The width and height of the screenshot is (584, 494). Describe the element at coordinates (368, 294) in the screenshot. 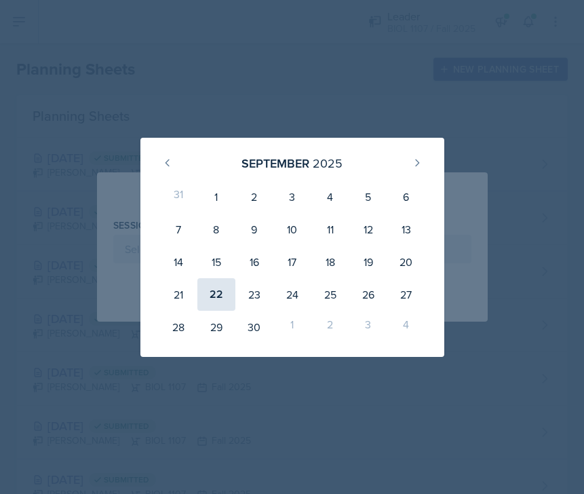

I see `div: 26` at that location.